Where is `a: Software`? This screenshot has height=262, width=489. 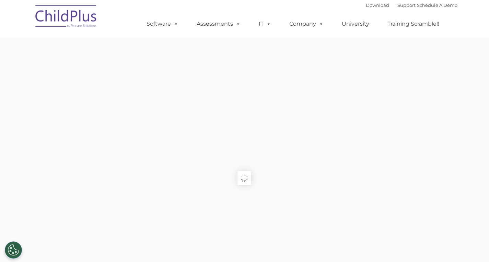
a: Software is located at coordinates (162, 24).